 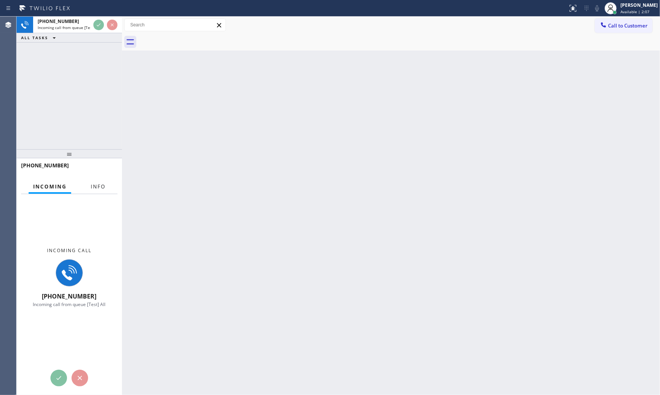 I want to click on span: Incoming call, so click(x=69, y=250).